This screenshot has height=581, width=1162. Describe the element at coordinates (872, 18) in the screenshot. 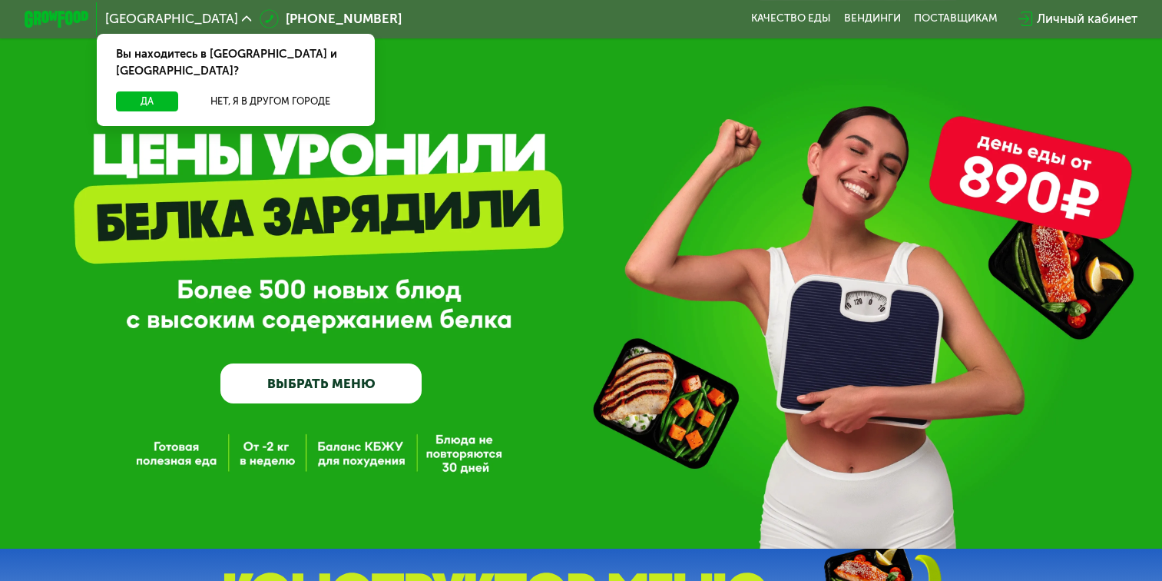

I see `a: Вендинги` at that location.